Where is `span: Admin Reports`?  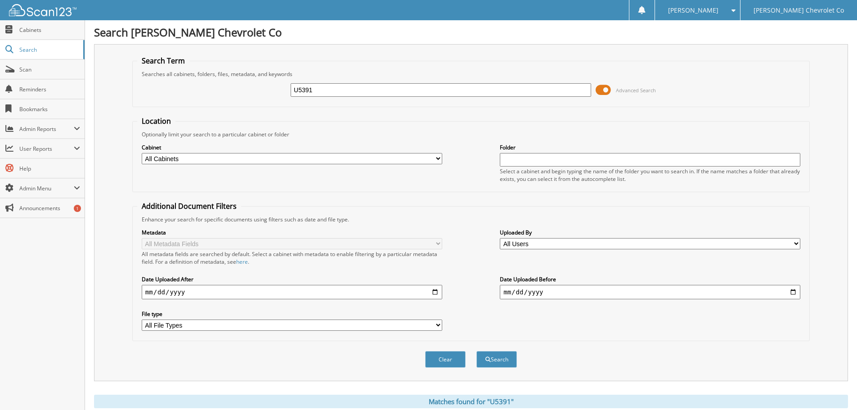 span: Admin Reports is located at coordinates (46, 129).